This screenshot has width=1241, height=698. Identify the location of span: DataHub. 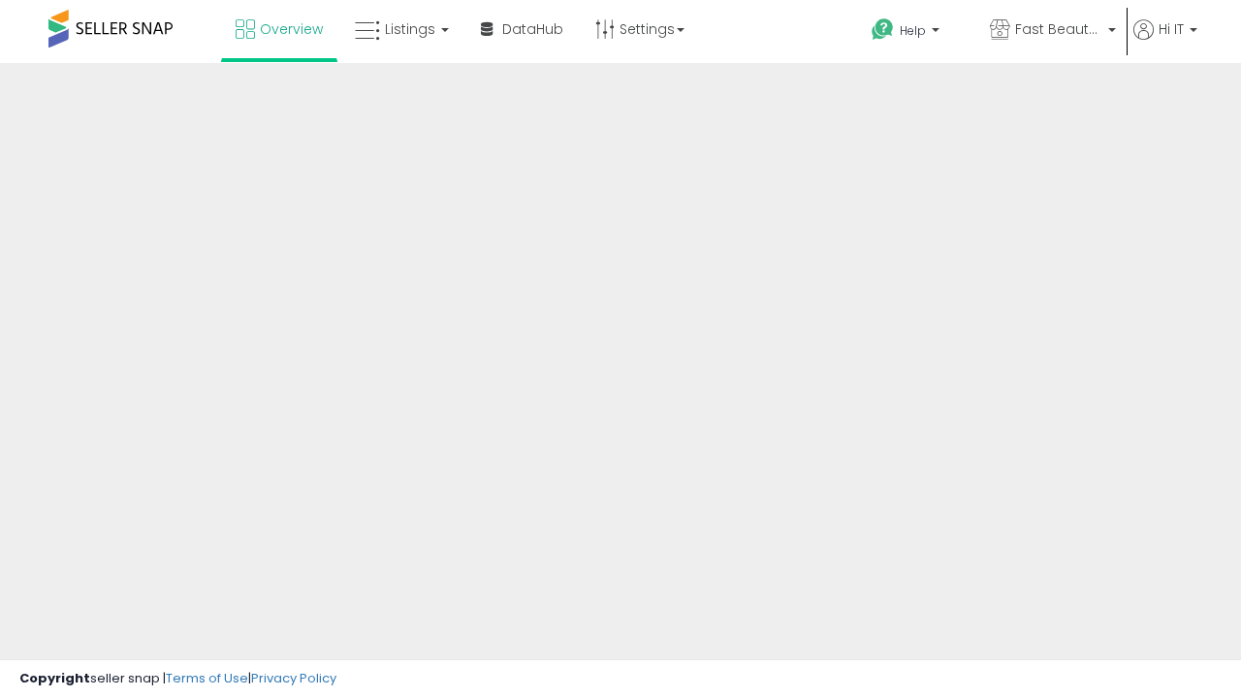
(532, 29).